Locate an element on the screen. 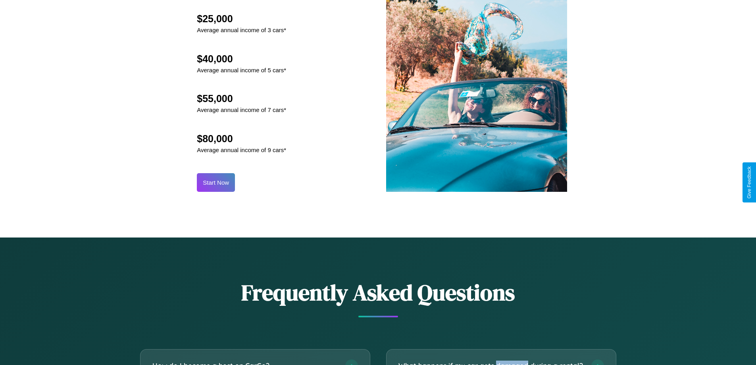  h2: $40,000 is located at coordinates (241, 59).